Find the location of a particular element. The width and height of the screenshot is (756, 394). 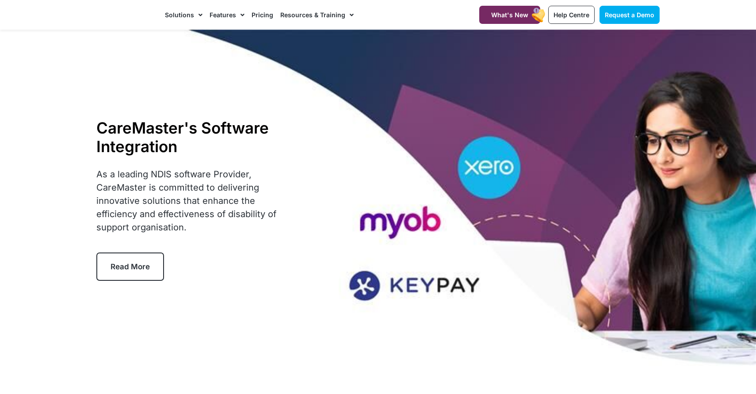

span: Help Centre is located at coordinates (571, 15).